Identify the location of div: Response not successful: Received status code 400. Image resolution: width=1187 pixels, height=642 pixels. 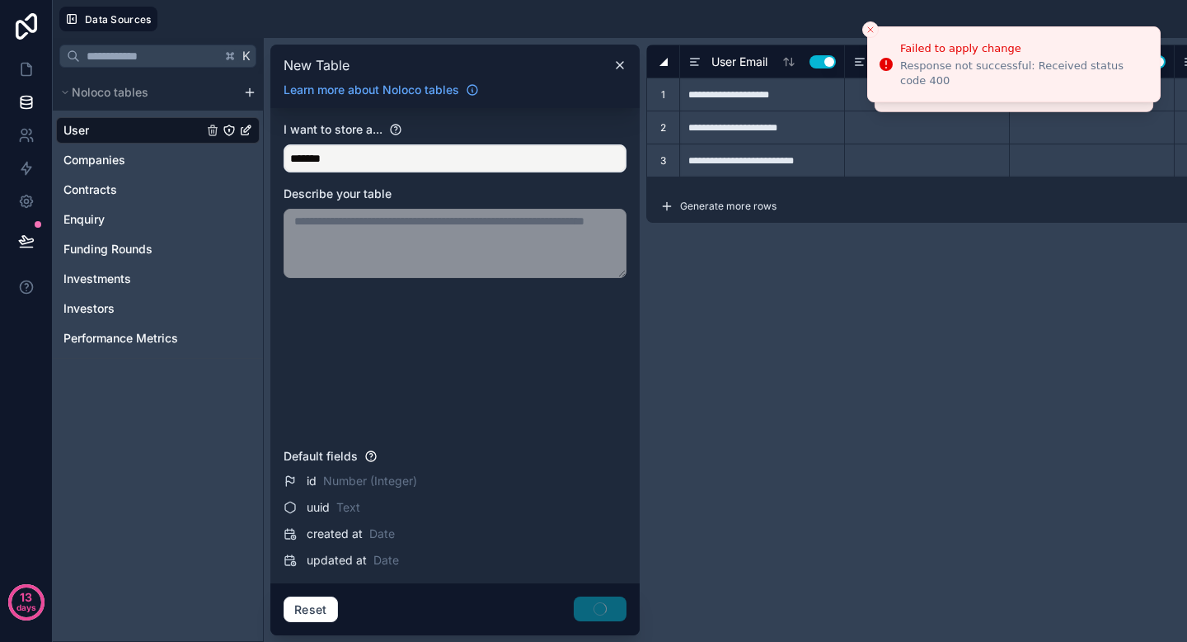
(1023, 73).